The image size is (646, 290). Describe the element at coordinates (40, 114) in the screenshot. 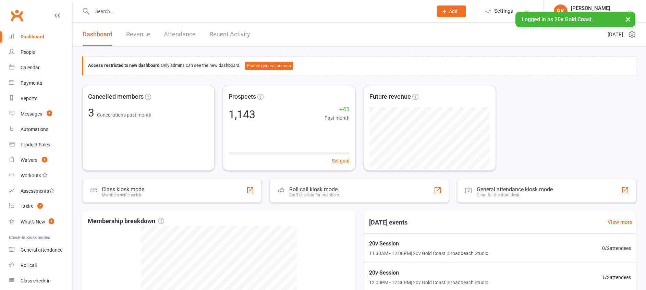

I see `a: Messages 7` at that location.